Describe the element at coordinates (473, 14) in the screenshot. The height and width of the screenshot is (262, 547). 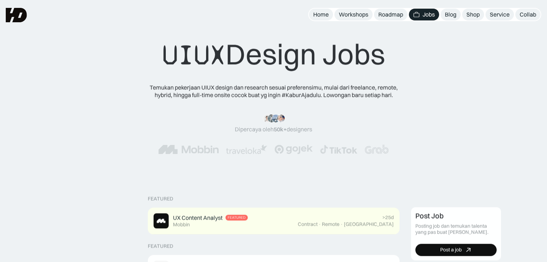
I see `a: Shop` at that location.